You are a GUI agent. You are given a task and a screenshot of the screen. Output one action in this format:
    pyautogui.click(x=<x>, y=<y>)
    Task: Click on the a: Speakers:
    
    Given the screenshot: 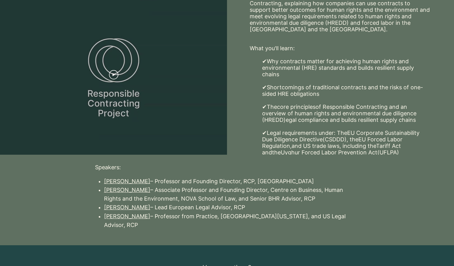 What is the action you would take?
    pyautogui.click(x=108, y=167)
    